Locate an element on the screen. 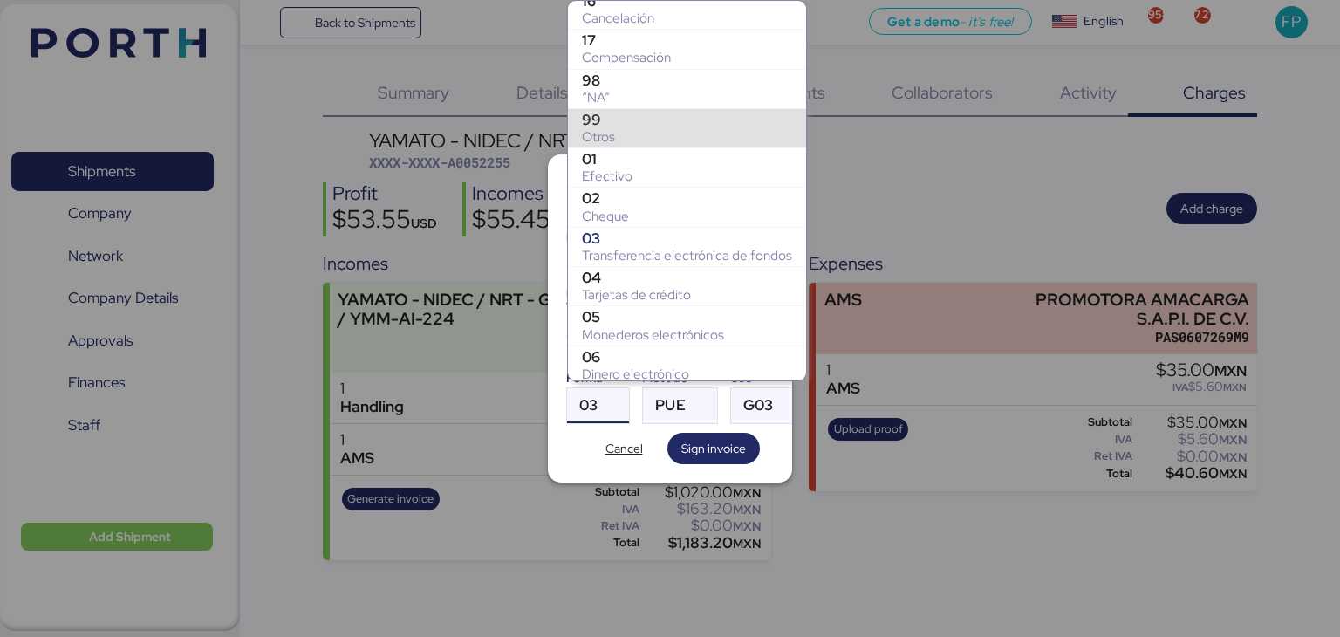 Image resolution: width=1340 pixels, height=637 pixels. button: Cancel is located at coordinates (624, 448).